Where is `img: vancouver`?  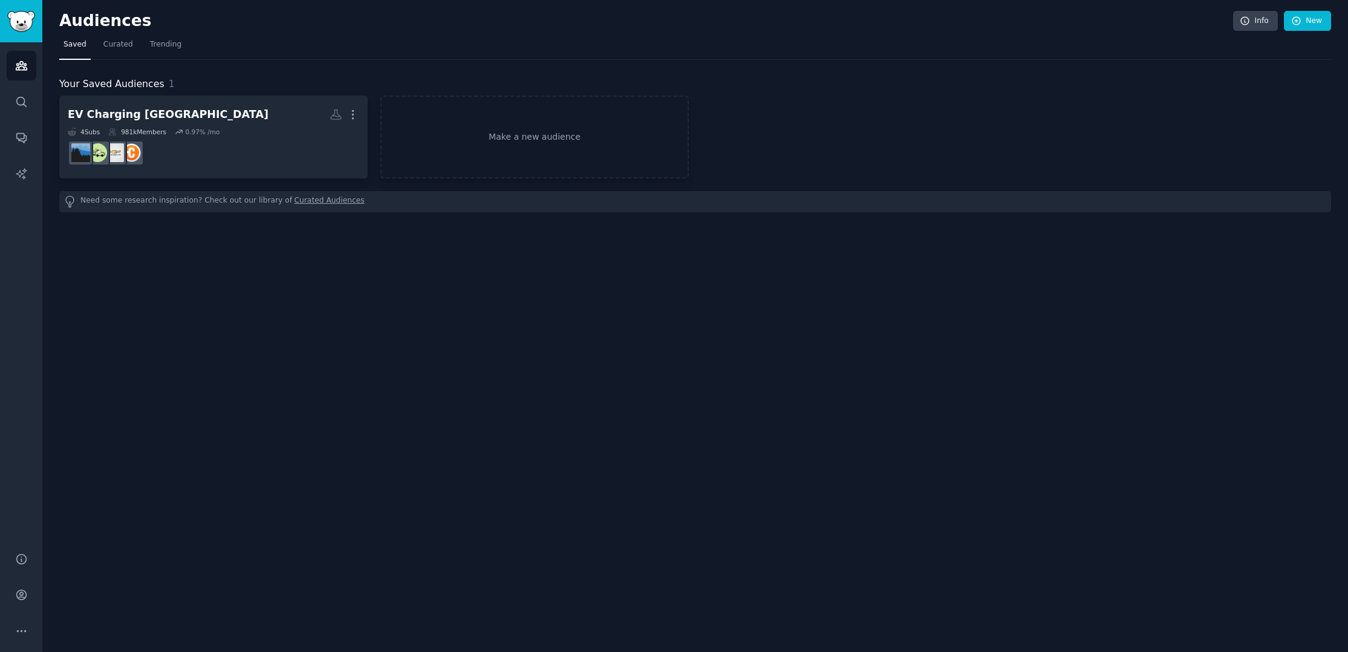
img: vancouver is located at coordinates (80, 152).